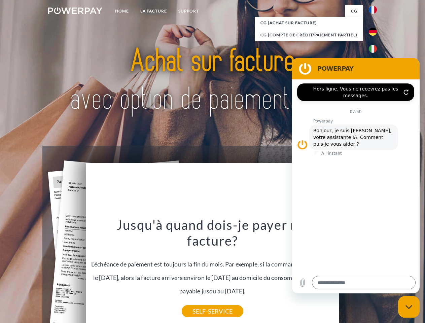  What do you see at coordinates (75, 11) in the screenshot?
I see `img: logo-powerpay-white.svg` at bounding box center [75, 11].